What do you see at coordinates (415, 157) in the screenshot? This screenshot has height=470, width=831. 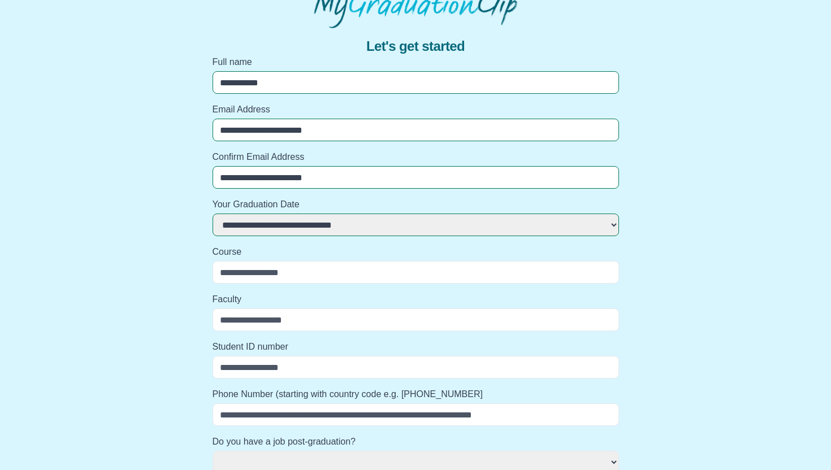 I see `label: Confirm Email Address` at bounding box center [415, 157].